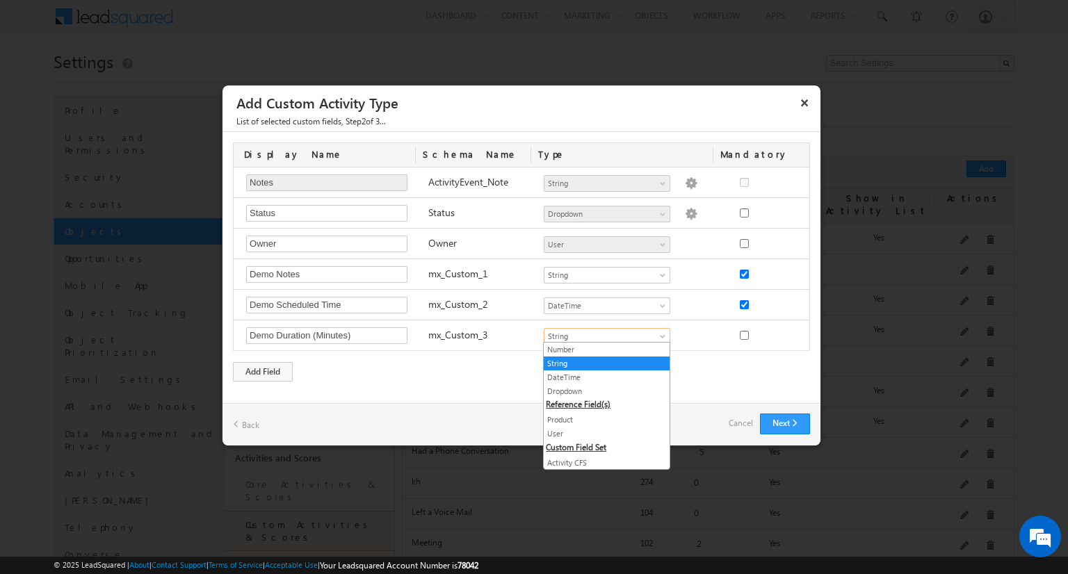 The image size is (1068, 574). Describe the element at coordinates (41, 82) in the screenshot. I see `img: d_60004797649_company_0_60004797649` at that location.